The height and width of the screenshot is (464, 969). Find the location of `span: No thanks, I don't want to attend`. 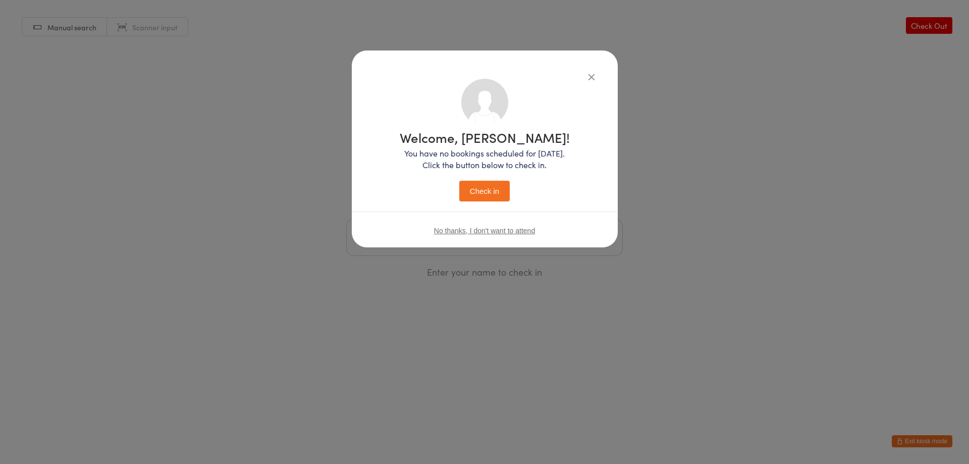

span: No thanks, I don't want to attend is located at coordinates (485, 231).